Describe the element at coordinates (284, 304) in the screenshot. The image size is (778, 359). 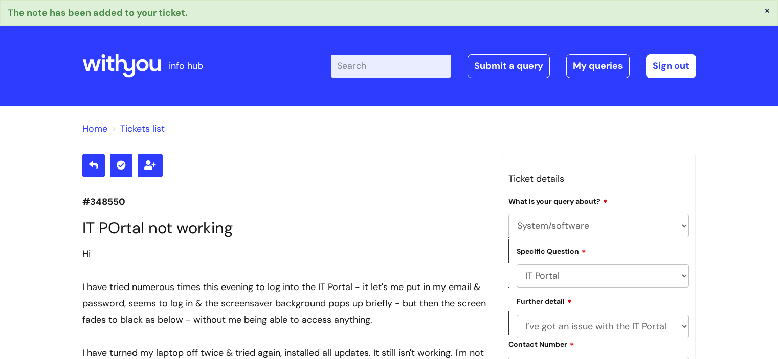
I see `div: I have tried numerous times this evening to log into the IT Portal - it let's me put in my email ...` at that location.